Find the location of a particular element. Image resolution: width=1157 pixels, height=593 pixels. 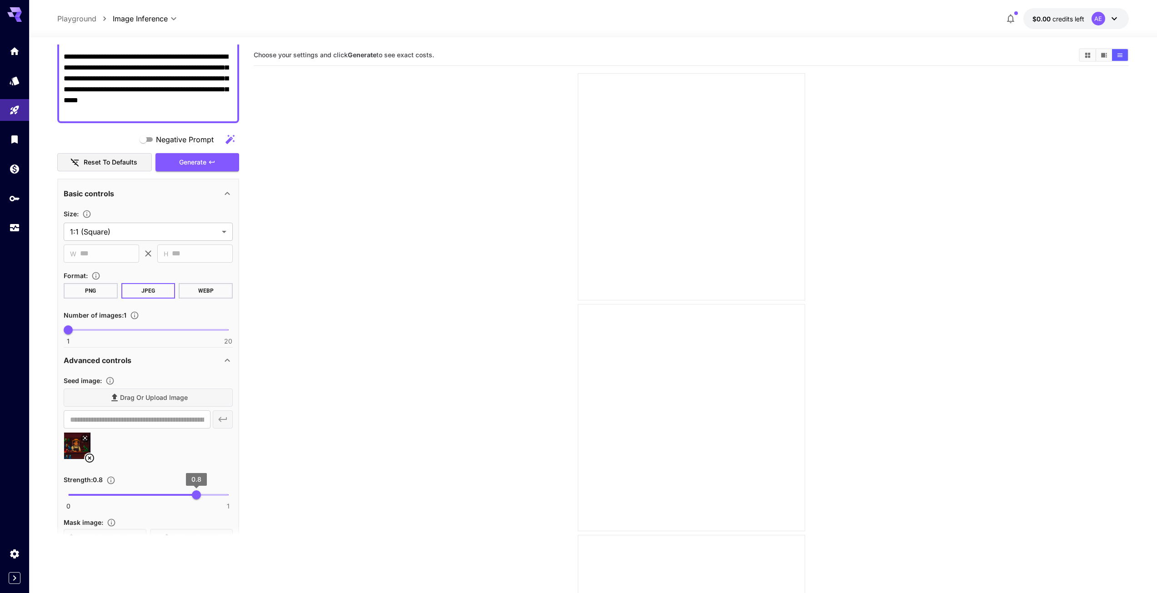

div: $0.00 is located at coordinates (1058, 19).